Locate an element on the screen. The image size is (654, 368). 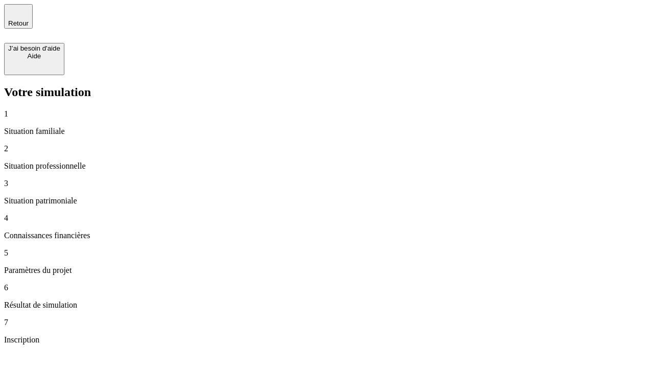
p: Situation professionnelle is located at coordinates (327, 166).